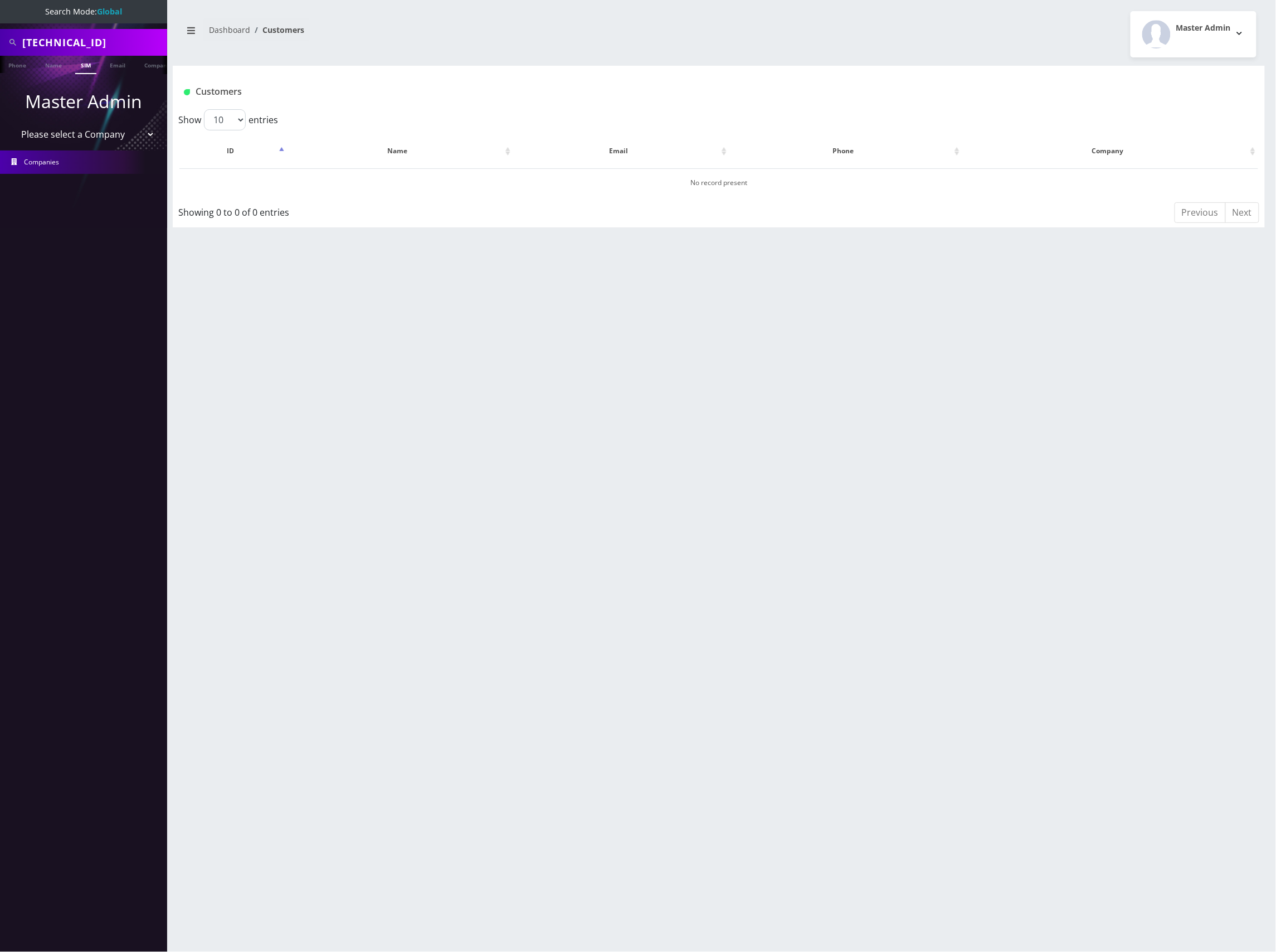 The height and width of the screenshot is (952, 1276). Describe the element at coordinates (53, 64) in the screenshot. I see `a: Name` at that location.